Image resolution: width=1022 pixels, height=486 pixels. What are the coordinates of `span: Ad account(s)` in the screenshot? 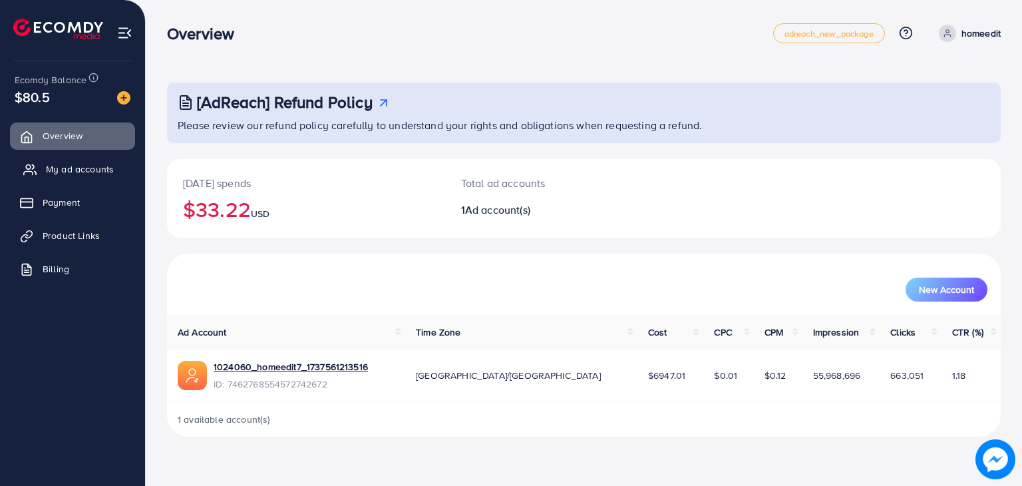 It's located at (498, 210).